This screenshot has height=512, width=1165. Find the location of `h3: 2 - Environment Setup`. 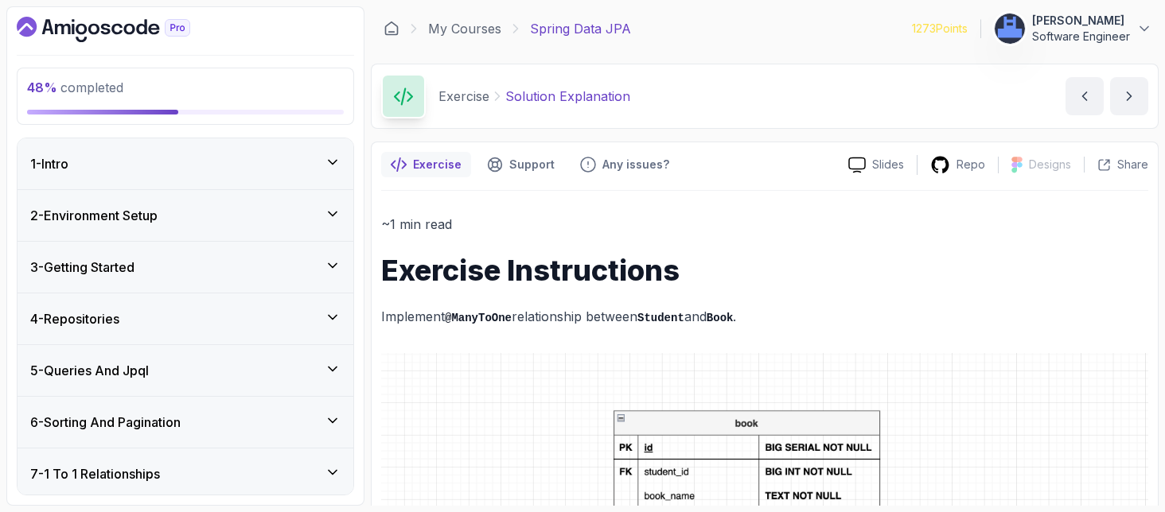

h3: 2 - Environment Setup is located at coordinates (94, 216).